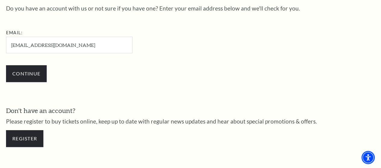 This screenshot has height=168, width=381. What do you see at coordinates (190, 8) in the screenshot?
I see `p: Do you have an account with us or not sure if you have one? Enter your email address below and we...` at bounding box center [190, 8].